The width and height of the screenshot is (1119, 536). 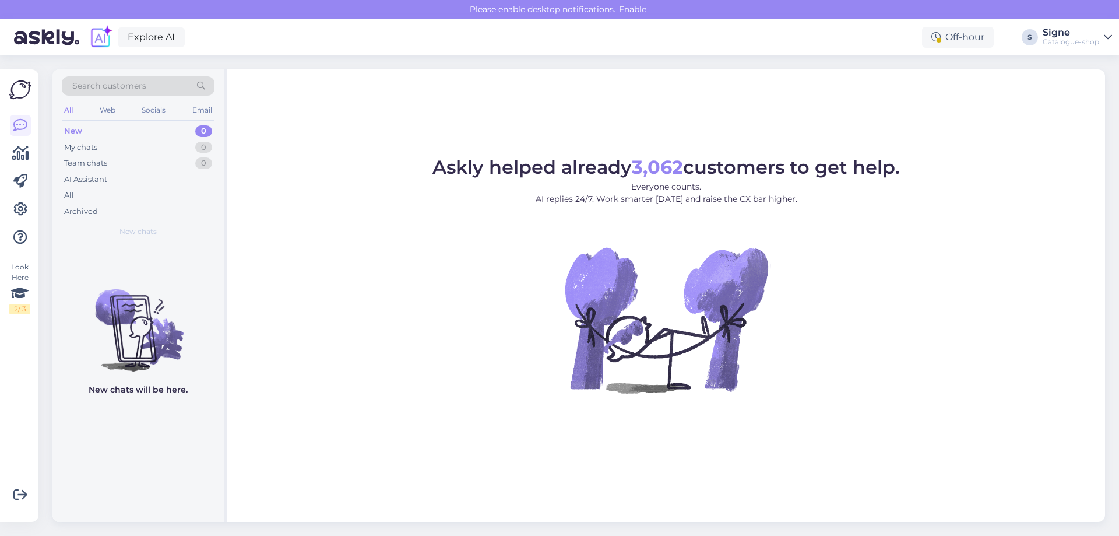 What do you see at coordinates (151, 37) in the screenshot?
I see `a: Explore AI` at bounding box center [151, 37].